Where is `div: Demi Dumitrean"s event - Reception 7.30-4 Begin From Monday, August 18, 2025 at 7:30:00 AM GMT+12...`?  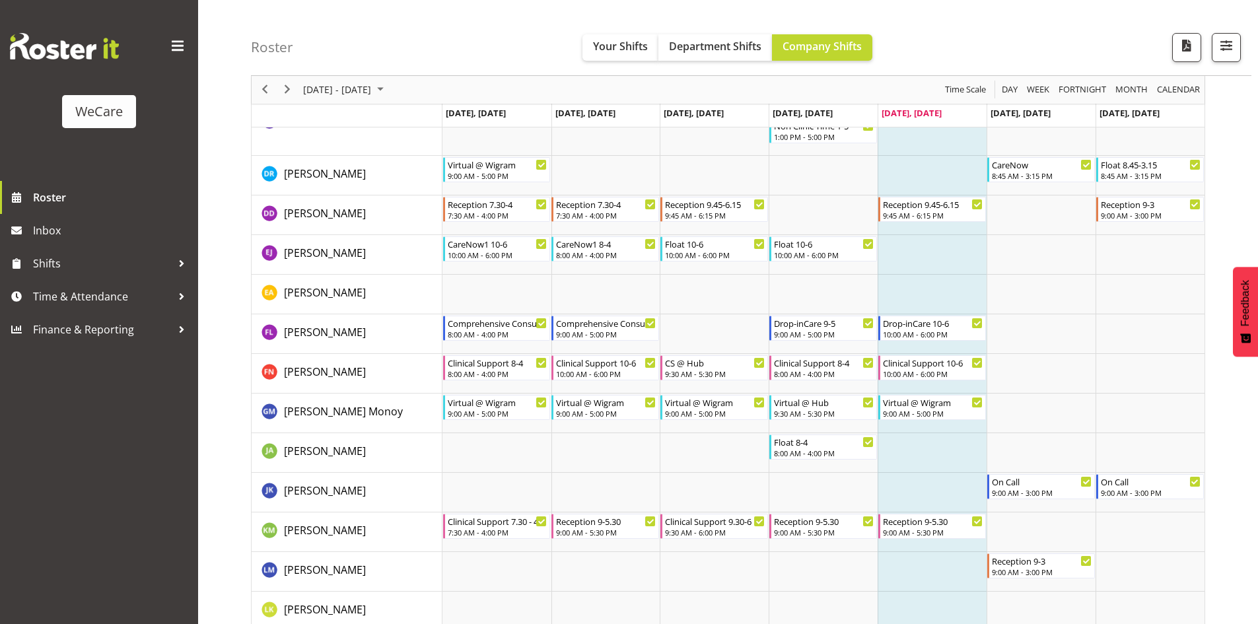
div: Demi Dumitrean"s event - Reception 7.30-4 Begin From Monday, August 18, 2025 at 7:30:00 AM GMT+12... is located at coordinates (497, 209).